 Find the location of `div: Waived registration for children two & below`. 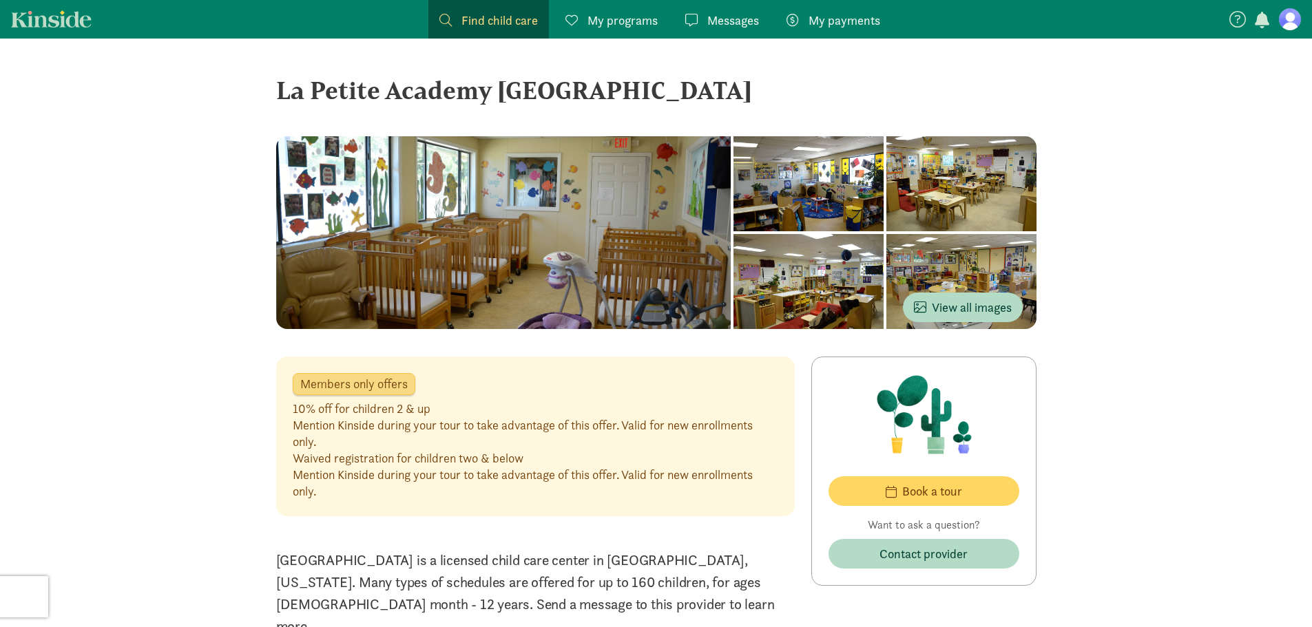

div: Waived registration for children two & below is located at coordinates (535, 459).